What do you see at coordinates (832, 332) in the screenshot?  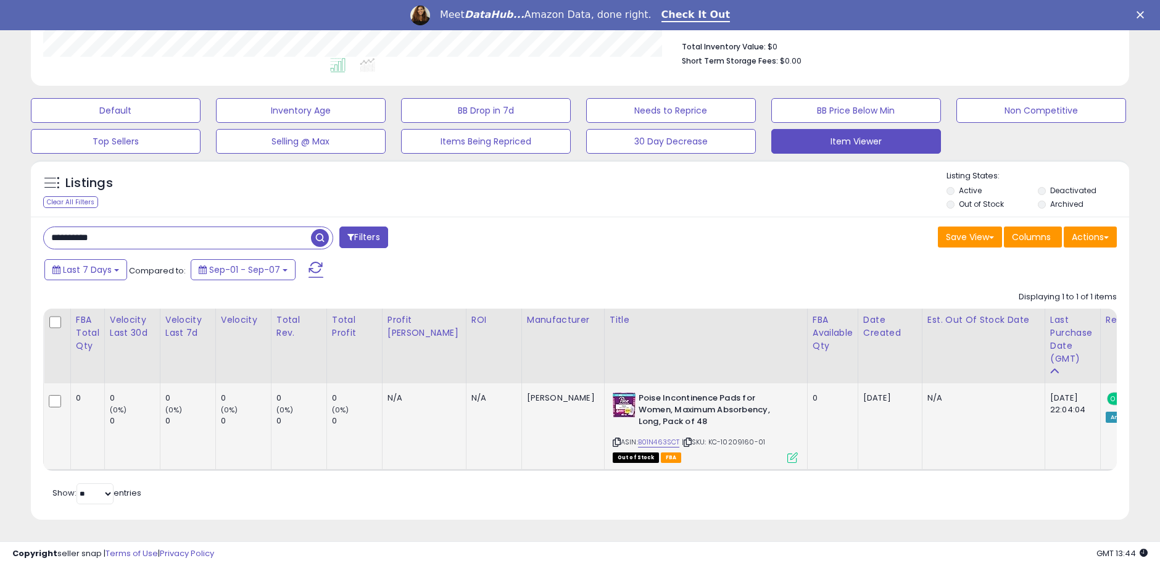 I see `div: FBA Available Qty` at bounding box center [832, 332].